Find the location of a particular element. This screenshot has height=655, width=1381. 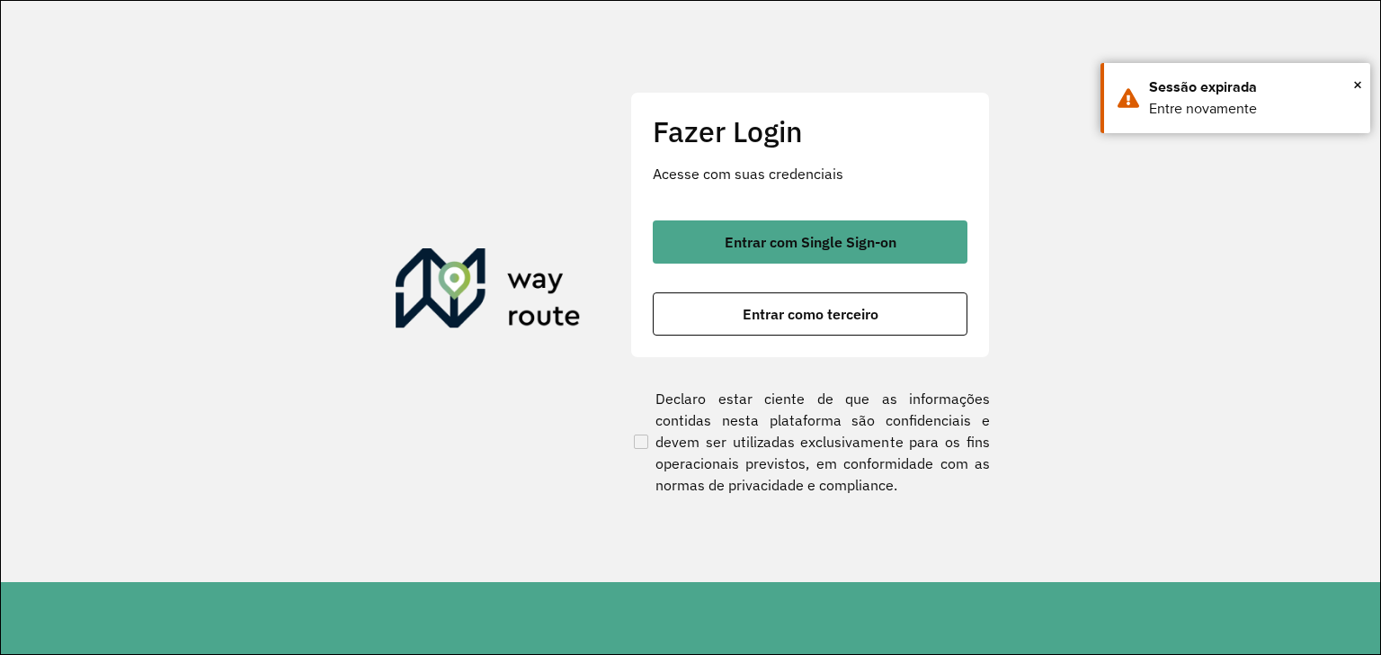

span: Entrar como terceiro is located at coordinates (810, 314).